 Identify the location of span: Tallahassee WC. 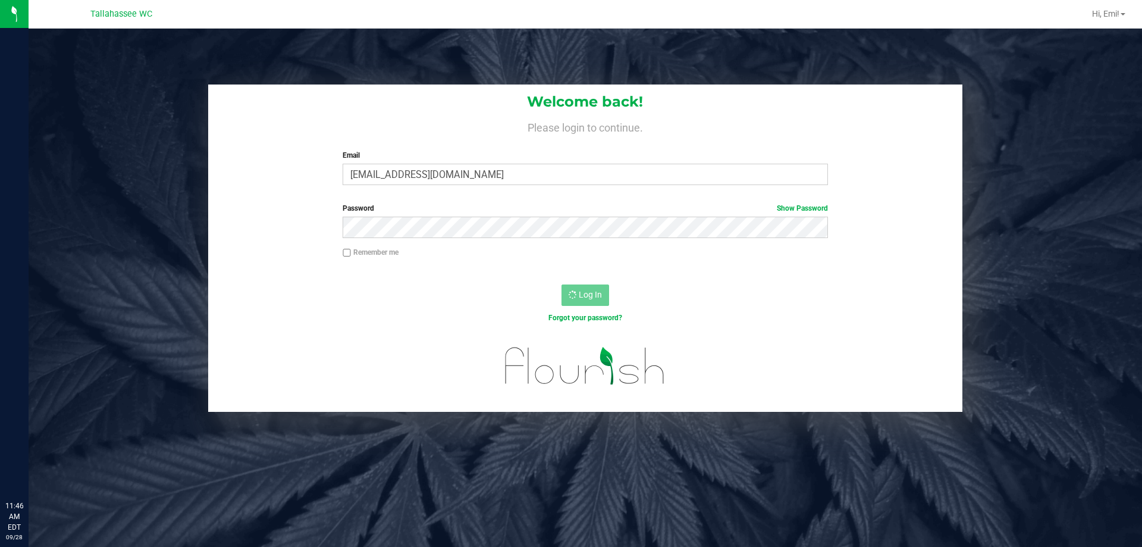
(121, 14).